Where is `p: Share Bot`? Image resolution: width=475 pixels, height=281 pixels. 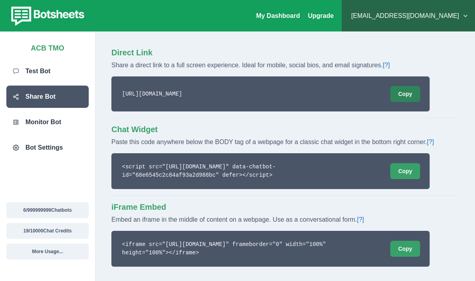 p: Share Bot is located at coordinates (41, 97).